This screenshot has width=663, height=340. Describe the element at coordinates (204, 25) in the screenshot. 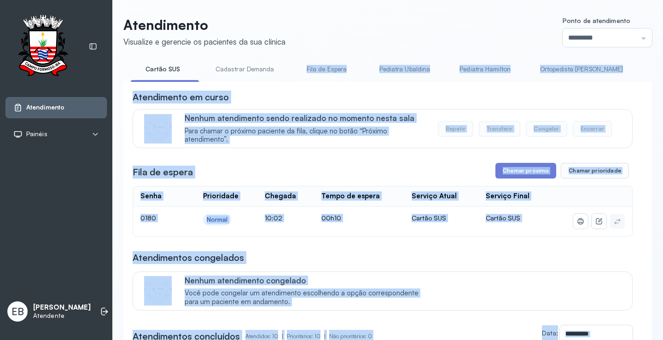

I see `p: Atendimento` at that location.